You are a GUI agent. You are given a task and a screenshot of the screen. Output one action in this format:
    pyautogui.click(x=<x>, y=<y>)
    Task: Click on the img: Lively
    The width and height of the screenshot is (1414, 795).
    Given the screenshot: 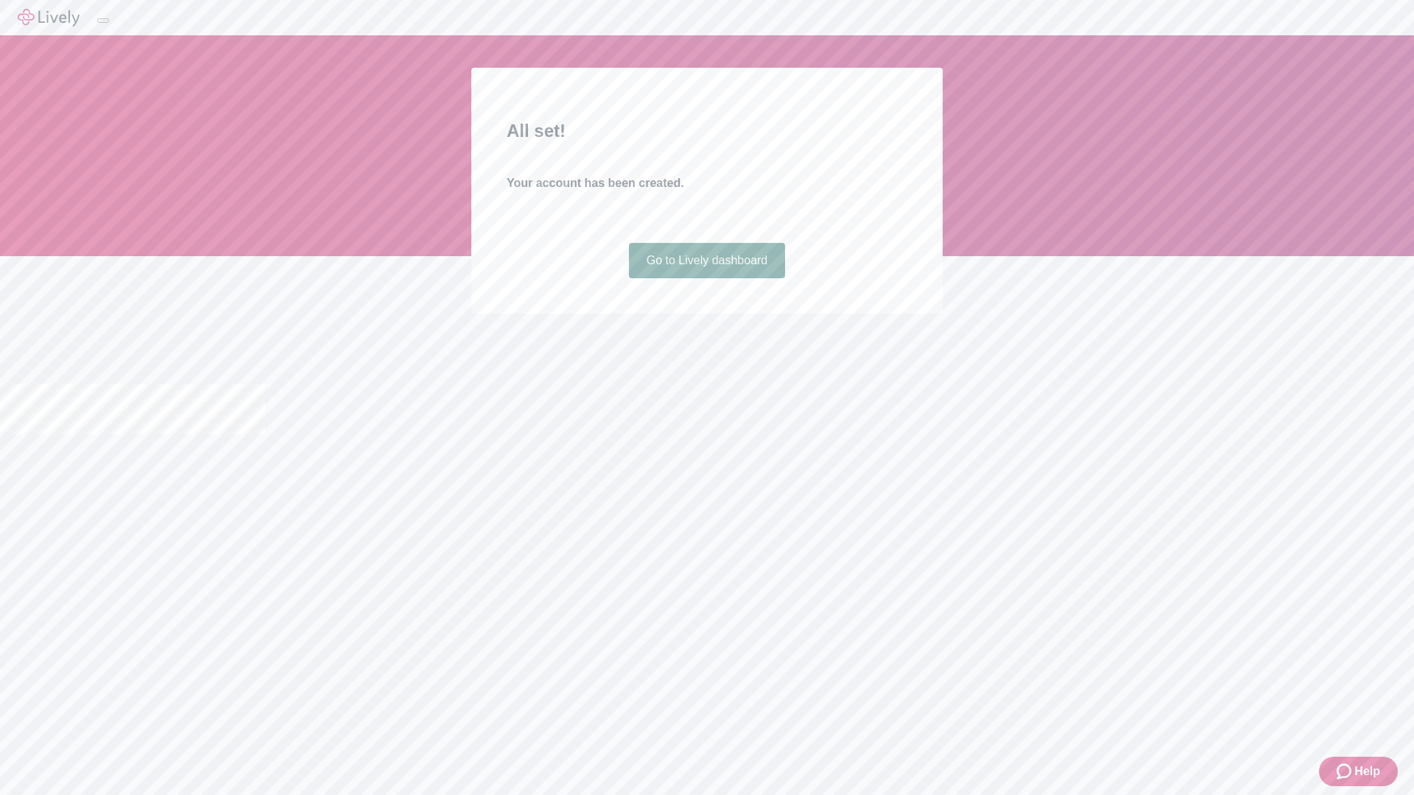 What is the action you would take?
    pyautogui.click(x=49, y=18)
    